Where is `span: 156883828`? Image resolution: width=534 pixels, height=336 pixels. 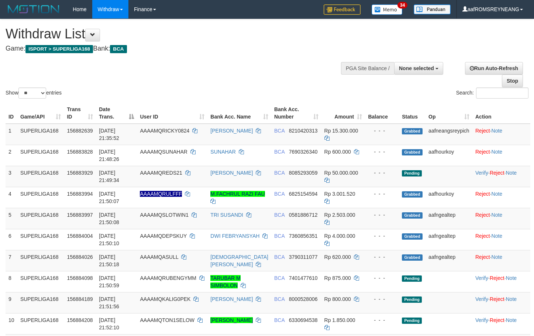 span: 156883828 is located at coordinates (80, 152).